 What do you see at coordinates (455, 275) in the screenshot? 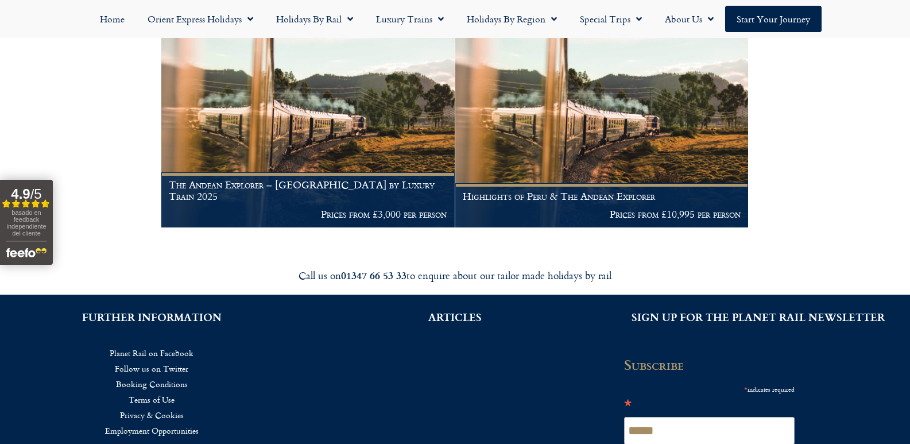
I see `div: Call us on to enquire about our tailor made holidays by rail` at bounding box center [455, 275].